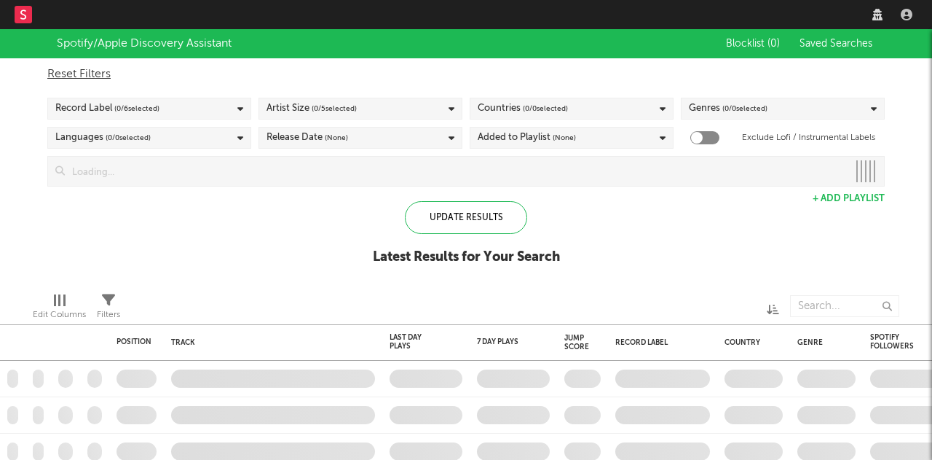 This screenshot has width=932, height=460. What do you see at coordinates (838, 44) in the screenshot?
I see `span: Saved Searches` at bounding box center [838, 44].